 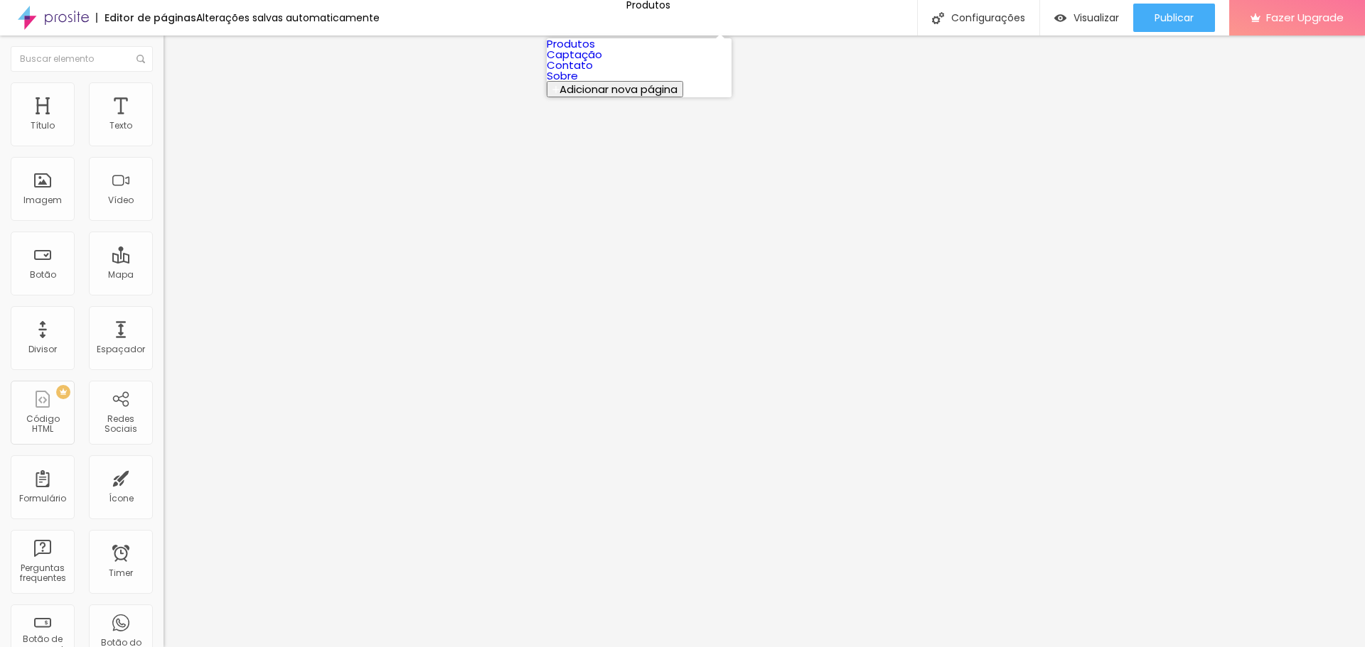 I want to click on div: Vídeo, so click(x=121, y=200).